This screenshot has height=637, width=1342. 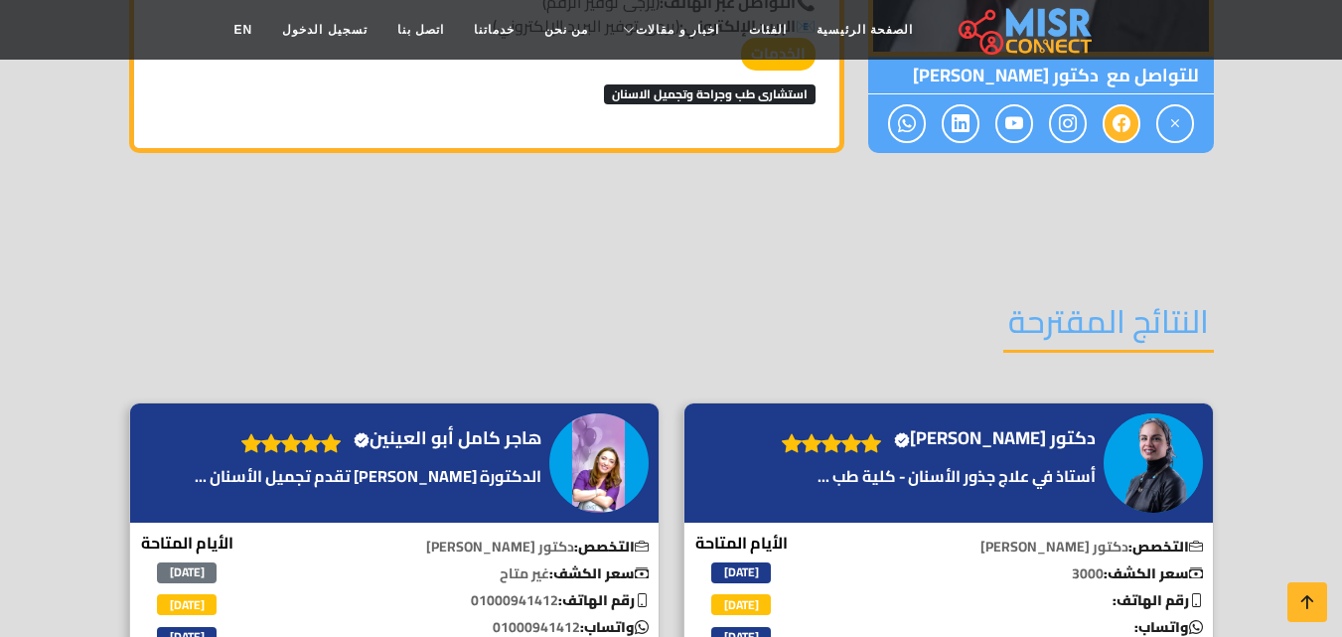 I want to click on h4: هاجر كامل أبو العينين, so click(x=447, y=438).